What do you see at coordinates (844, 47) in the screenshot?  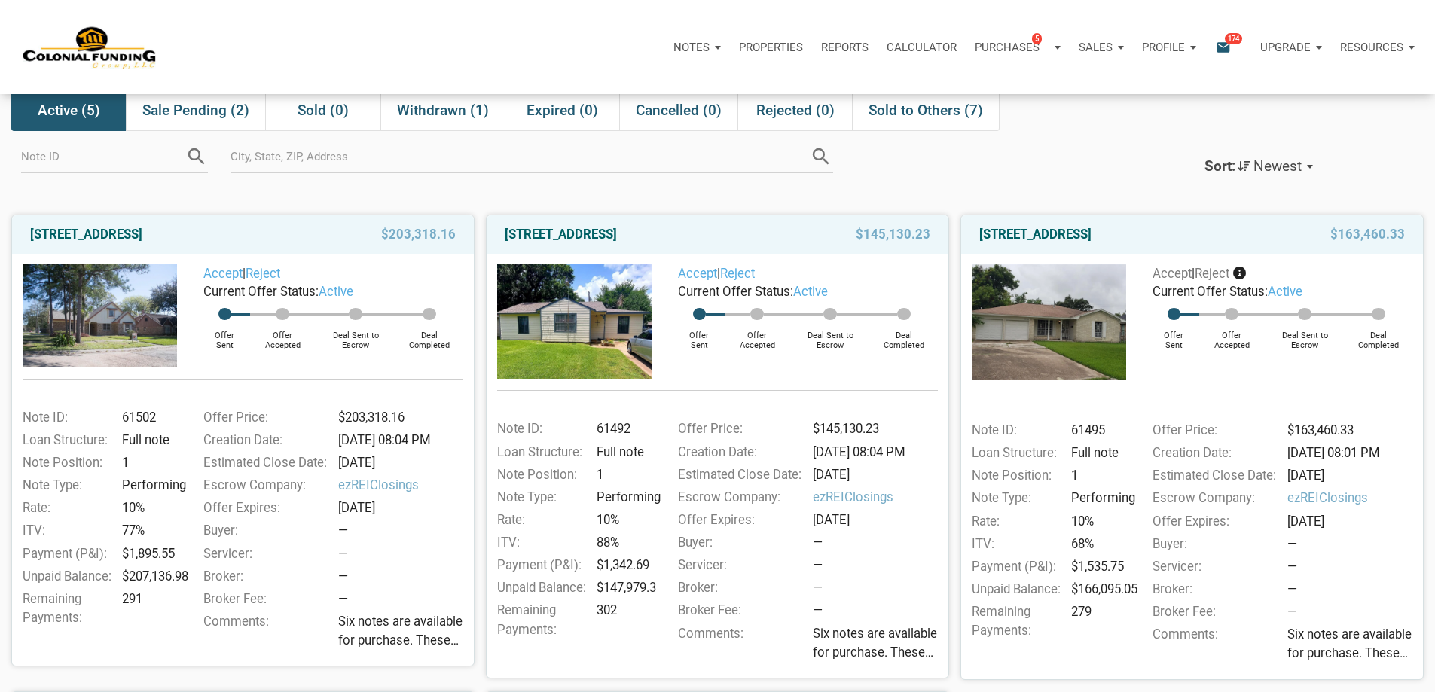 I see `button: Reports` at bounding box center [844, 47].